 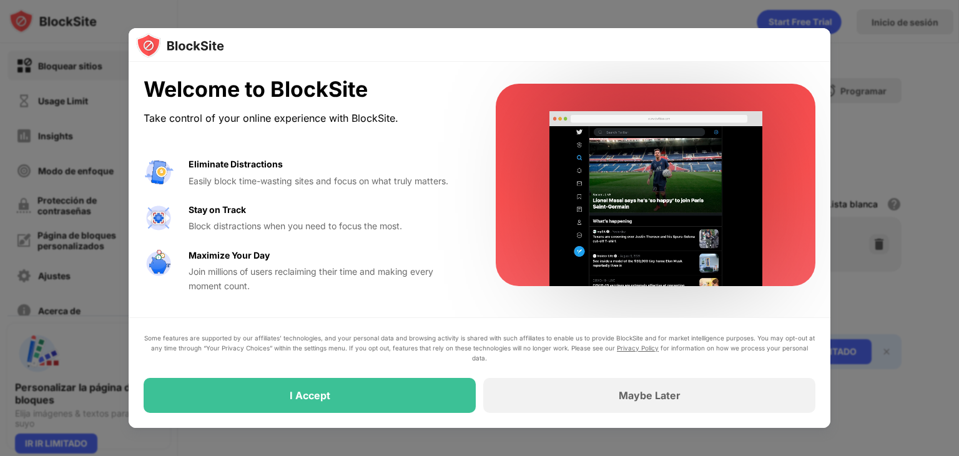 What do you see at coordinates (159, 172) in the screenshot?
I see `img: value-avoid-distractions.svg` at bounding box center [159, 172].